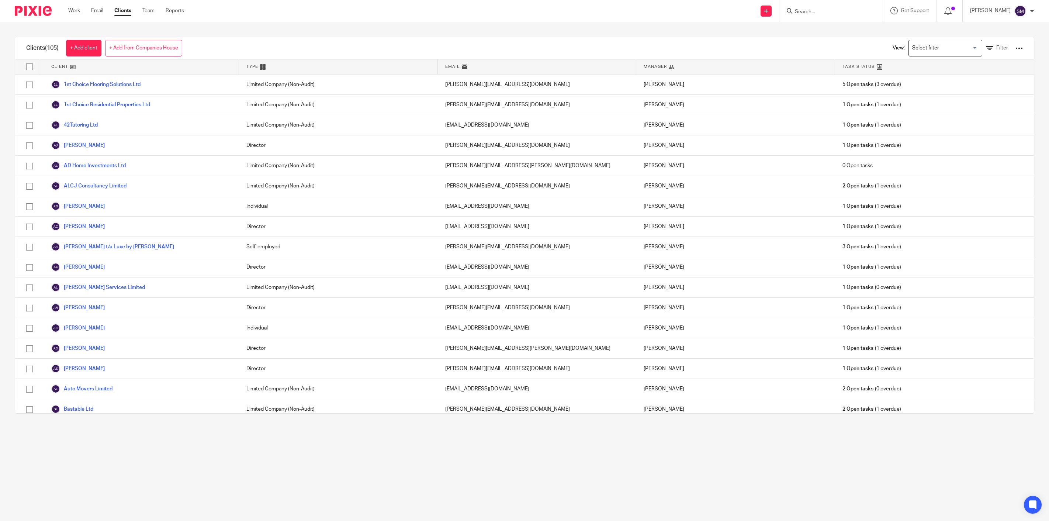 The height and width of the screenshot is (521, 1049). Describe the element at coordinates (74, 11) in the screenshot. I see `a: Work` at that location.